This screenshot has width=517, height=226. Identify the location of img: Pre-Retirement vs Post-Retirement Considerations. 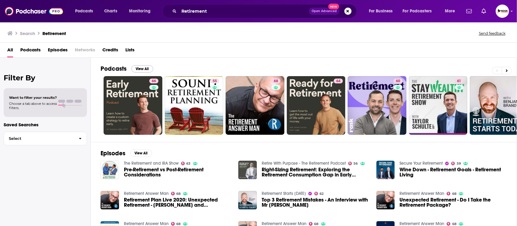
(110, 170).